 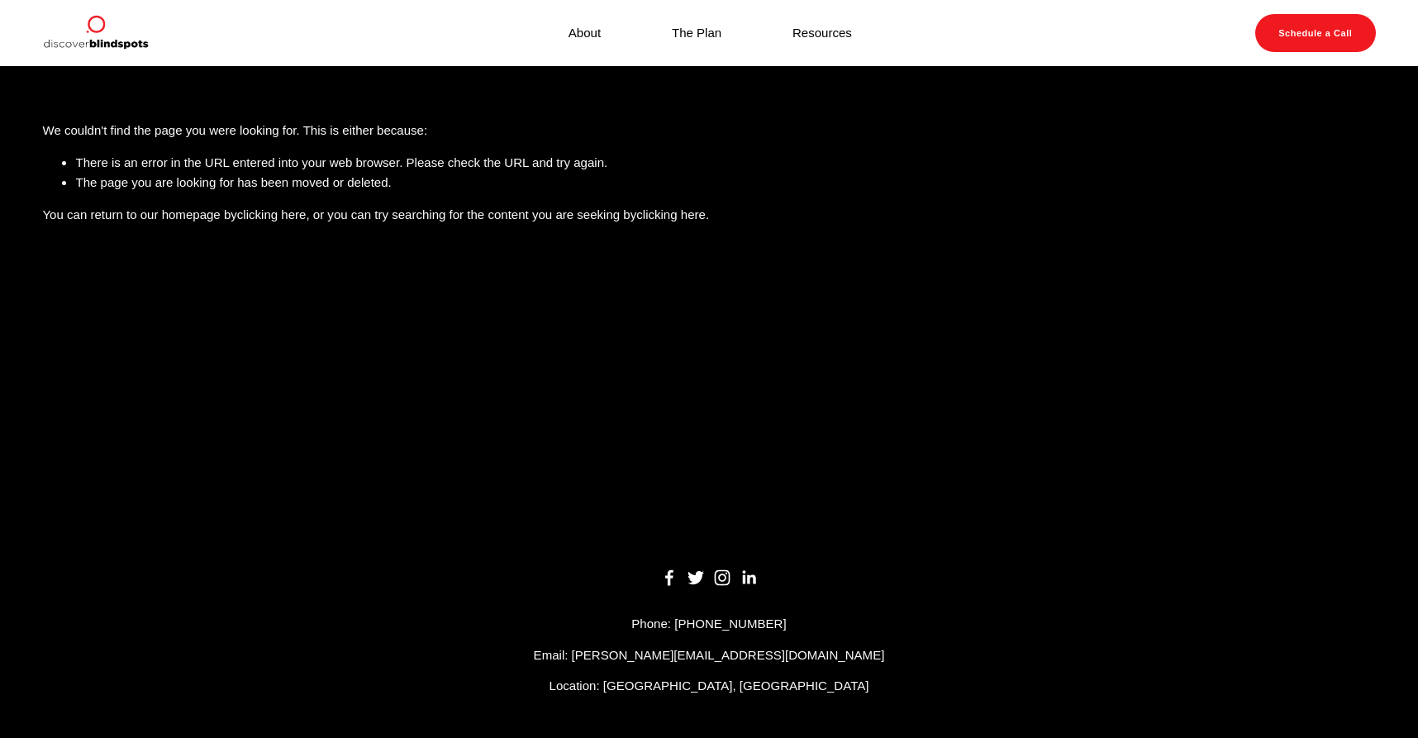 What do you see at coordinates (584, 33) in the screenshot?
I see `a: About` at bounding box center [584, 33].